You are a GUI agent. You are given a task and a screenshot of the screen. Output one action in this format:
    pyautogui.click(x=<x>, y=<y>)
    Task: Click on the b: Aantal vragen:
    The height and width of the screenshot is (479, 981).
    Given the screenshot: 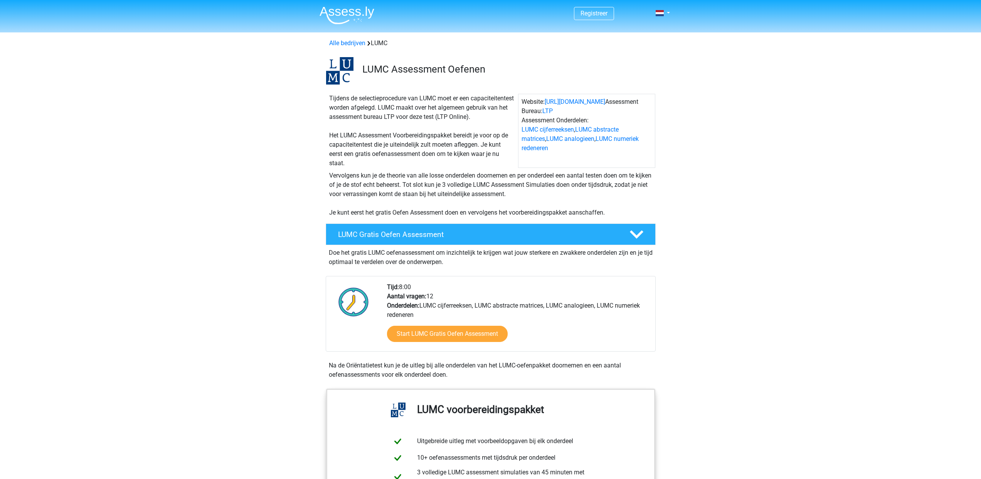 What is the action you would take?
    pyautogui.click(x=407, y=296)
    